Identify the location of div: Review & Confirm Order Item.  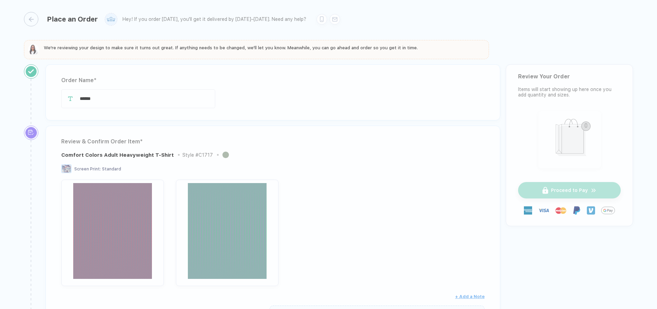
(273, 142).